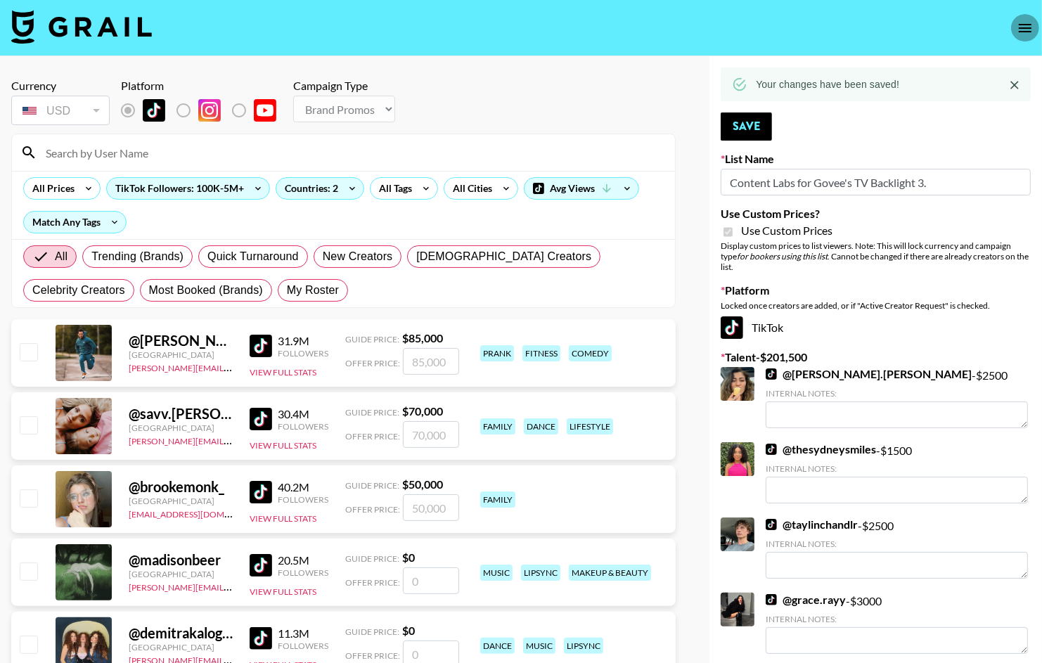 The width and height of the screenshot is (1042, 663). What do you see at coordinates (303, 487) in the screenshot?
I see `div: 40.2M` at bounding box center [303, 487].